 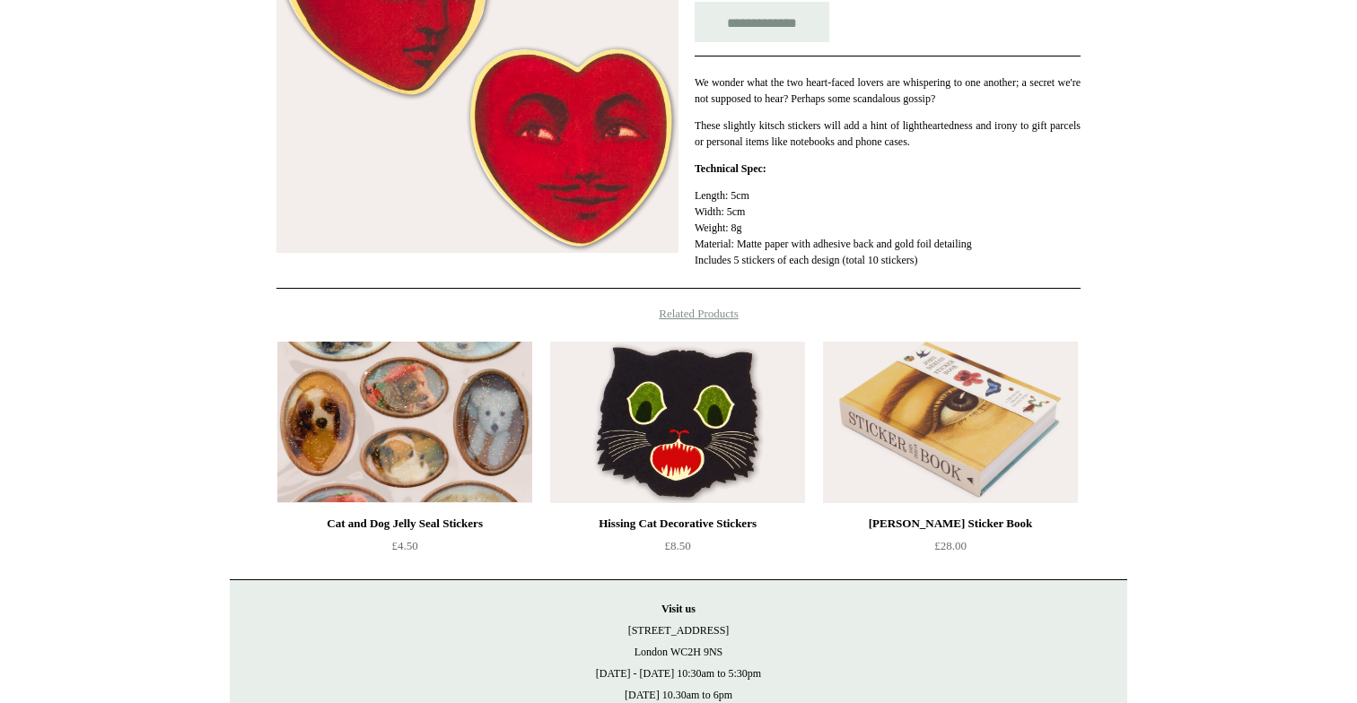 What do you see at coordinates (677, 524) in the screenshot?
I see `div: Hissing Cat Decorative Stickers` at bounding box center [677, 524].